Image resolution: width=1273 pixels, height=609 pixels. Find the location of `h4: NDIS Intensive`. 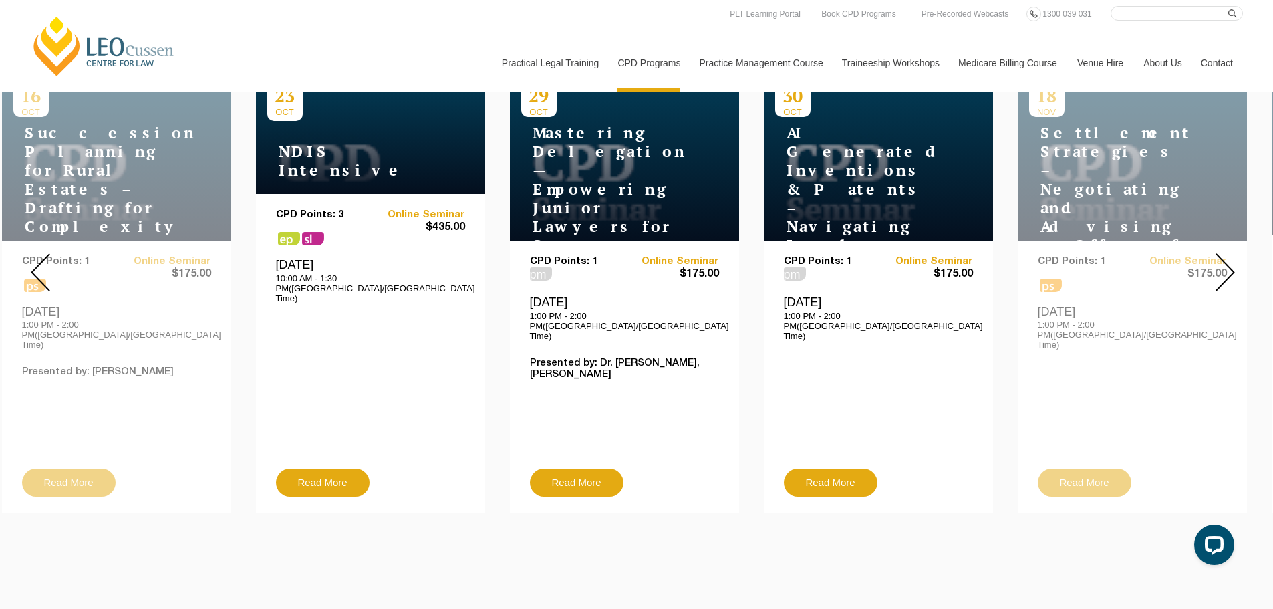

h4: NDIS Intensive is located at coordinates (351, 161).